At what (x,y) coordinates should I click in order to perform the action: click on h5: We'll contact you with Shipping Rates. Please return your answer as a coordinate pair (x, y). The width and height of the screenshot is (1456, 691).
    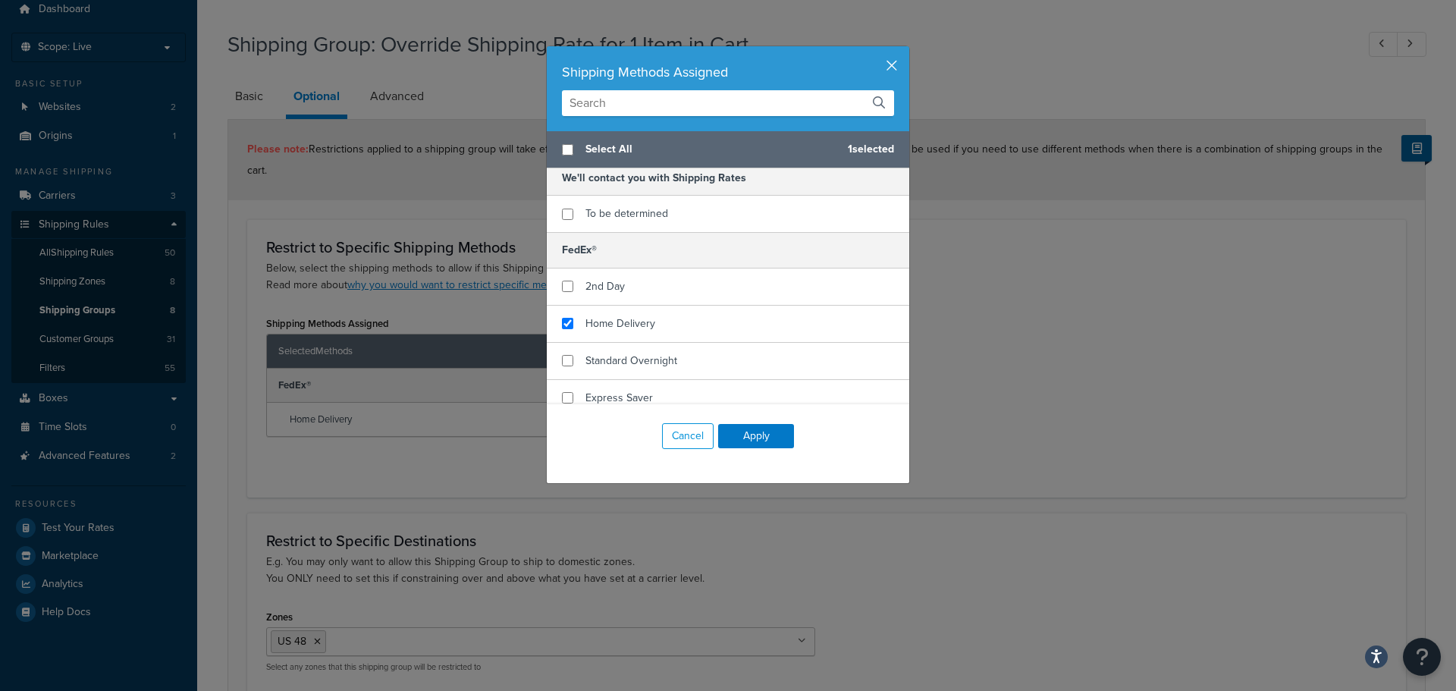
    Looking at the image, I should click on (728, 177).